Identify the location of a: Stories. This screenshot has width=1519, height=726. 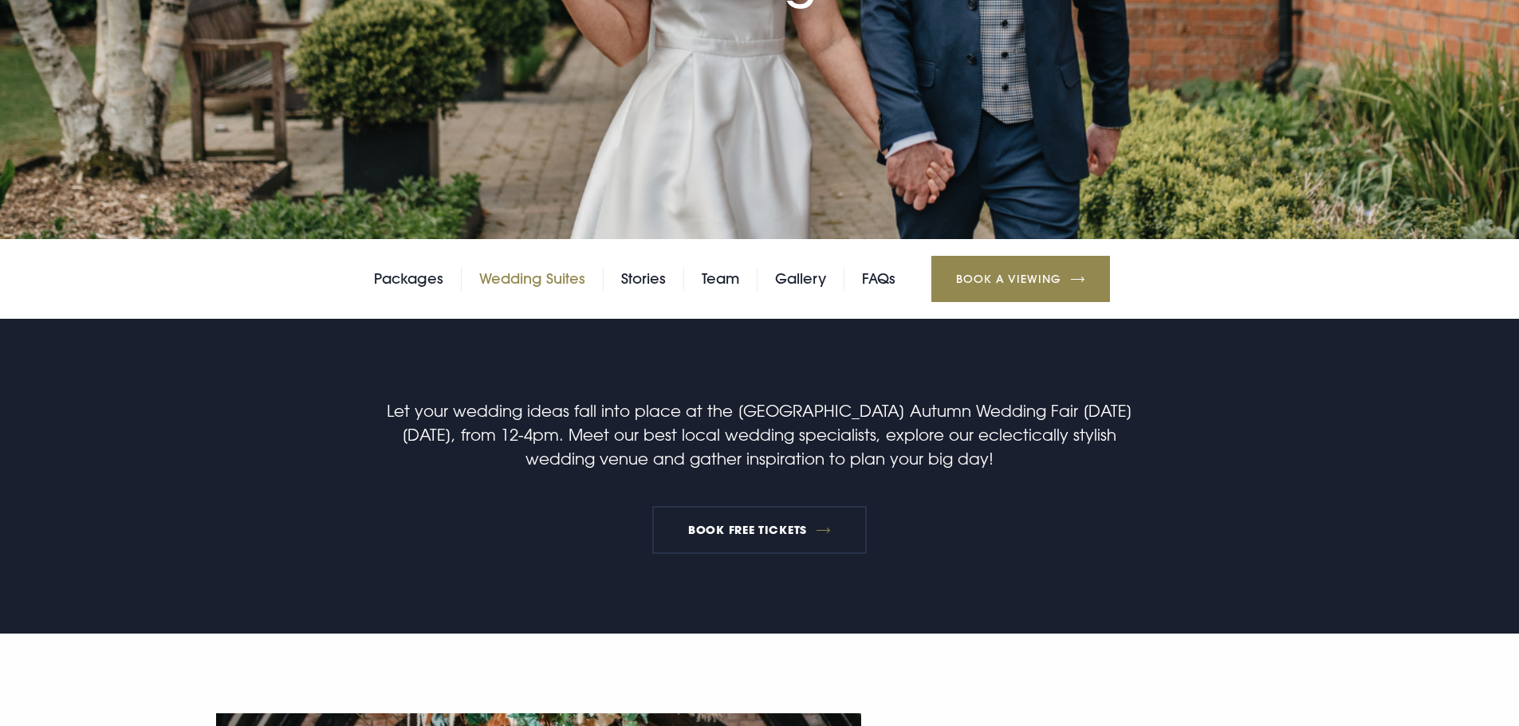
(644, 279).